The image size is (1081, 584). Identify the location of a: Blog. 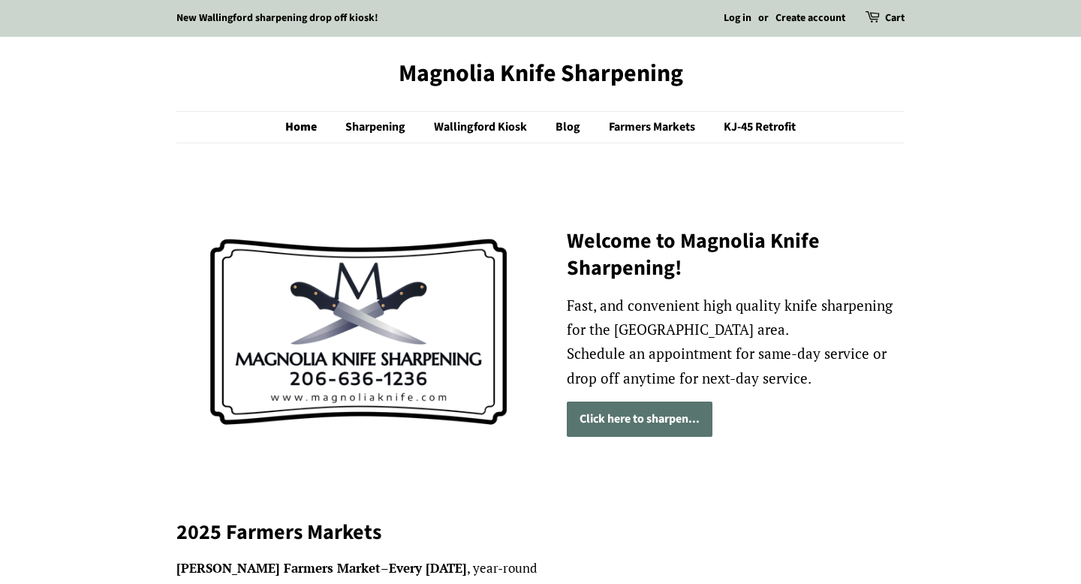
(570, 127).